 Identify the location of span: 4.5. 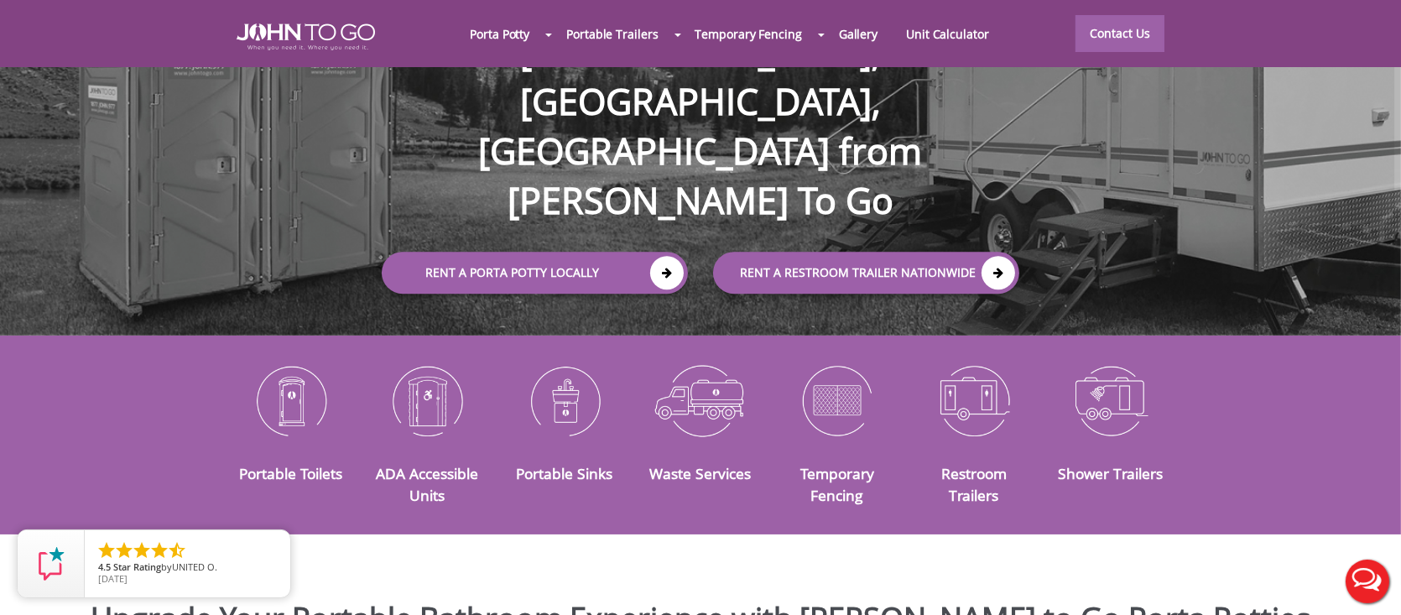
(104, 566).